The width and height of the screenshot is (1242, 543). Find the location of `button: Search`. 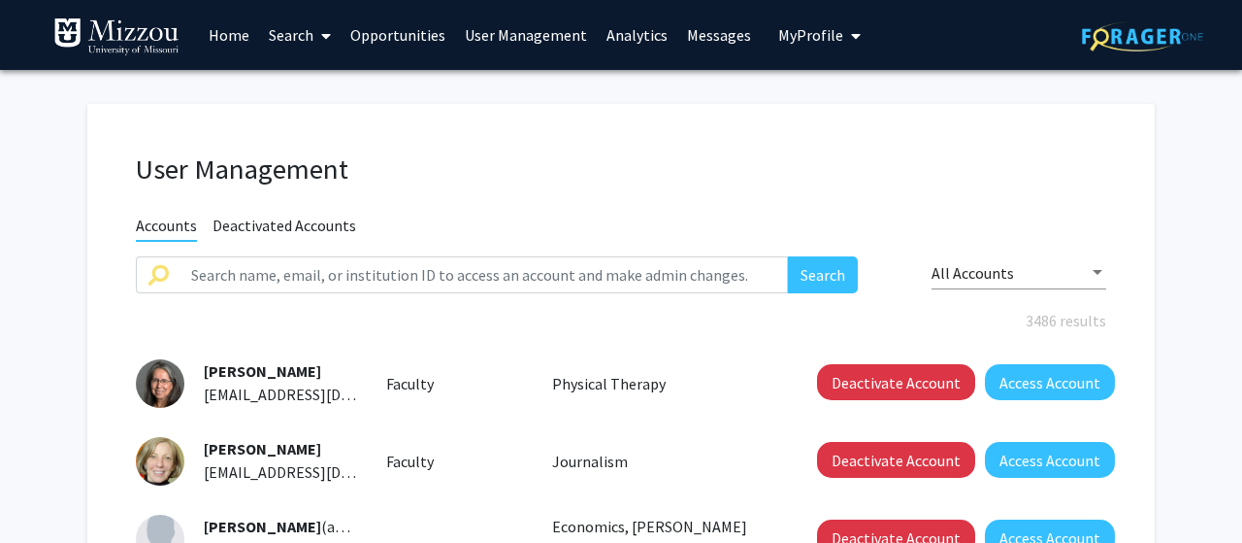

button: Search is located at coordinates (823, 275).